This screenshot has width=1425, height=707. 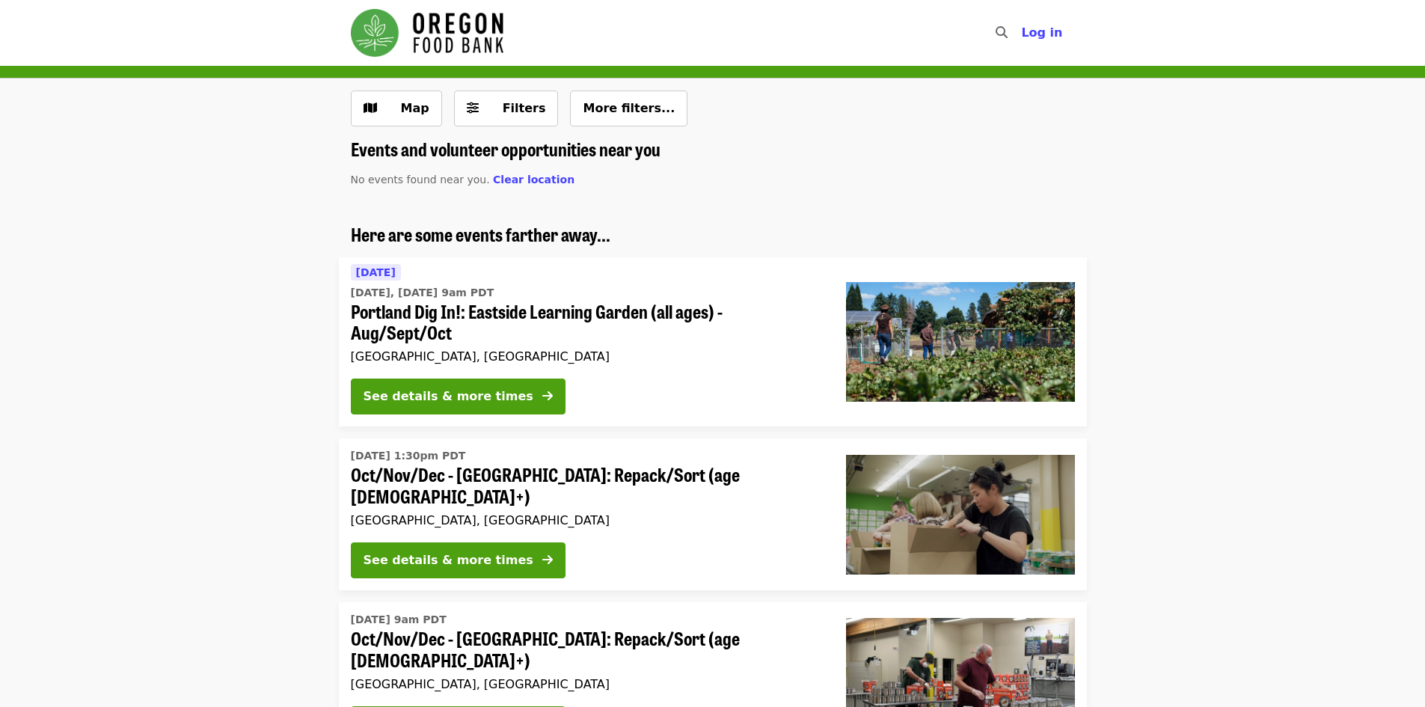 What do you see at coordinates (713, 342) in the screenshot?
I see `a: See details for "Portland Dig In!: Eastside Learning Garden (all ages) - Aug/Sept/Oct"` at bounding box center [713, 342].